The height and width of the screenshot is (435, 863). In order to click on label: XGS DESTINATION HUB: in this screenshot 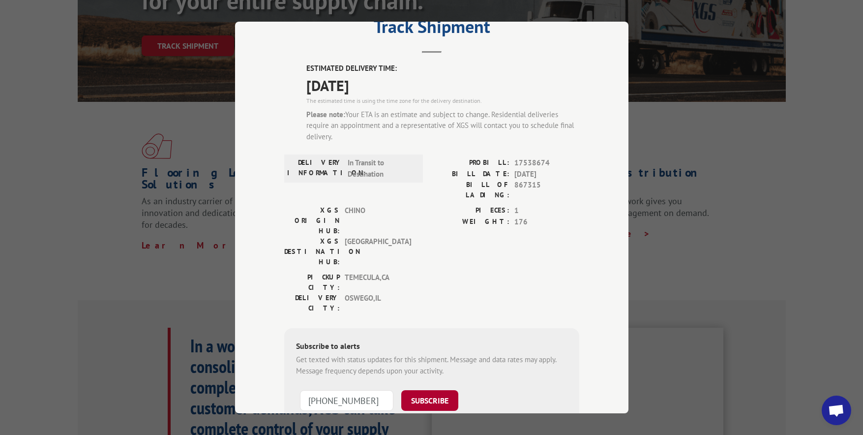, I will do `click(312, 251)`.